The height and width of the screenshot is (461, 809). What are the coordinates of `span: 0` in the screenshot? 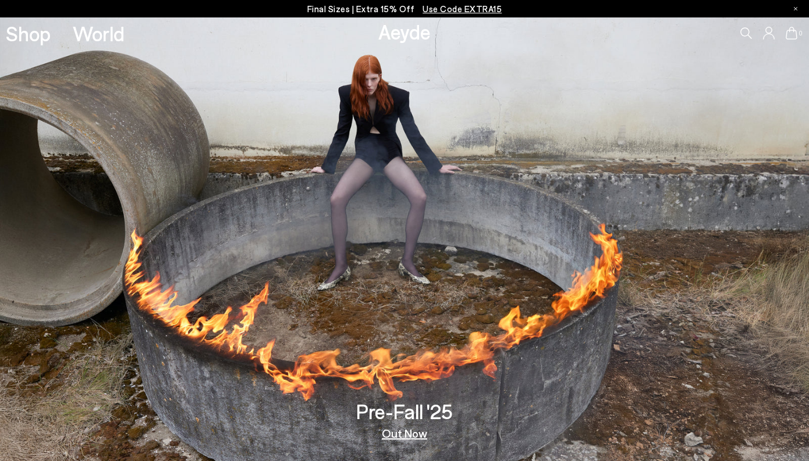 It's located at (800, 33).